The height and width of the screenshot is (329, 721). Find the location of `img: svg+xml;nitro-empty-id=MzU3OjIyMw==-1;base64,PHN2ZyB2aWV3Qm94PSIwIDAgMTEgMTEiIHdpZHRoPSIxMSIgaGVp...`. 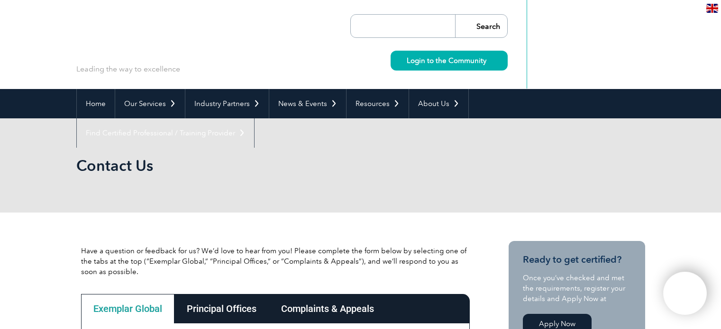

img: svg+xml;nitro-empty-id=MzU3OjIyMw==-1;base64,PHN2ZyB2aWV3Qm94PSIwIDAgMTEgMTEiIHdpZHRoPSIxMSIgaGVp... is located at coordinates (489, 60).